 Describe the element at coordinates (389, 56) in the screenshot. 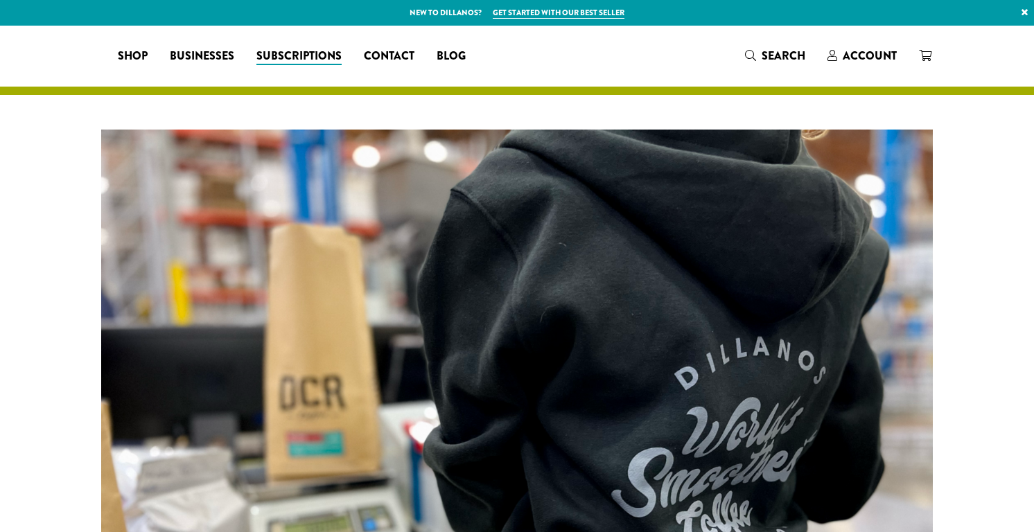

I see `span: Contact` at that location.